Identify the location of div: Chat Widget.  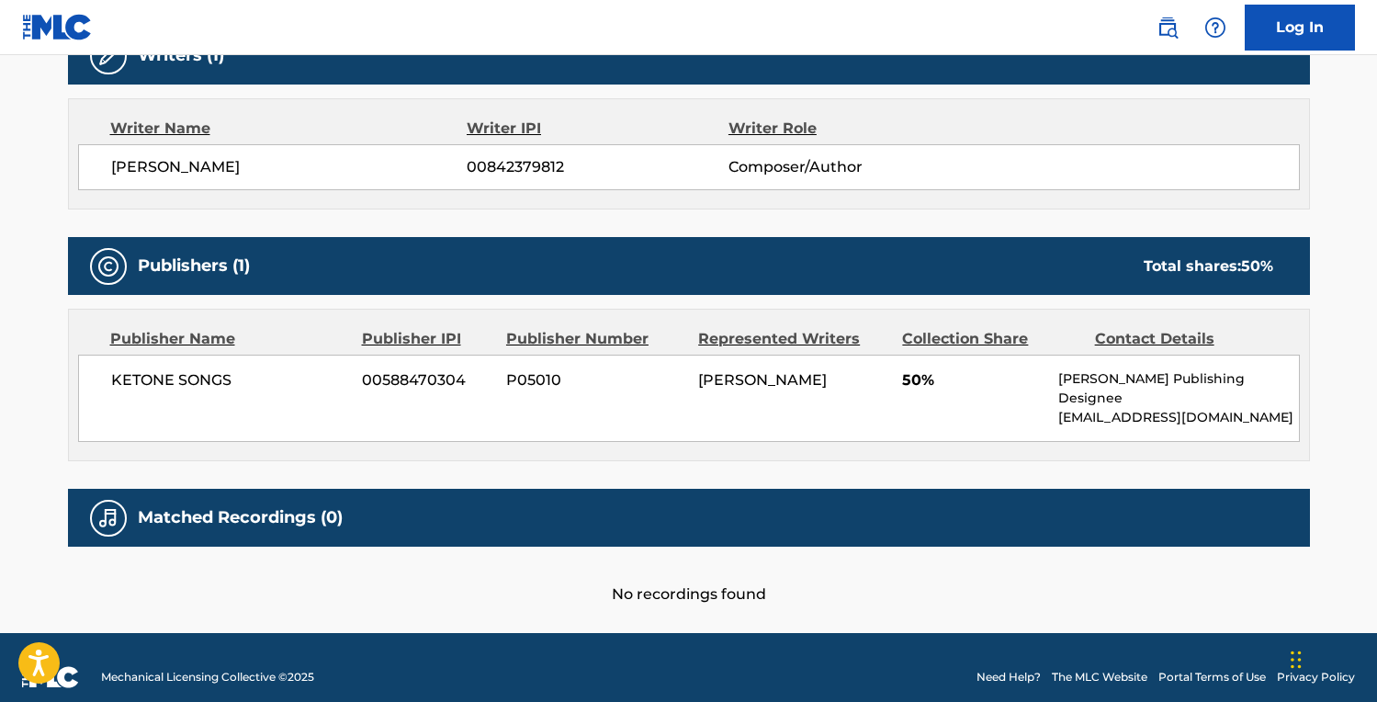
(1331, 658).